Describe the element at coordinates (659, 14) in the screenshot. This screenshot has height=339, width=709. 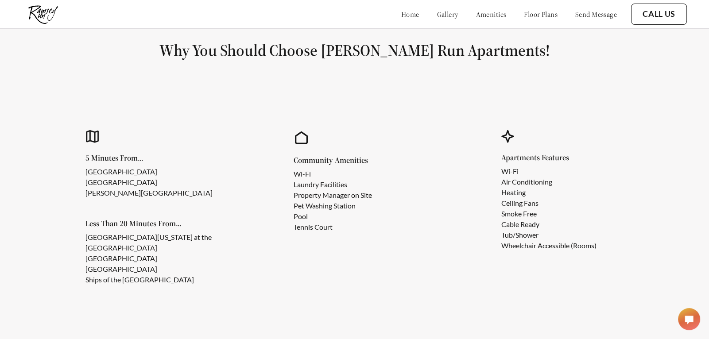
I see `button: Call Us` at that location.